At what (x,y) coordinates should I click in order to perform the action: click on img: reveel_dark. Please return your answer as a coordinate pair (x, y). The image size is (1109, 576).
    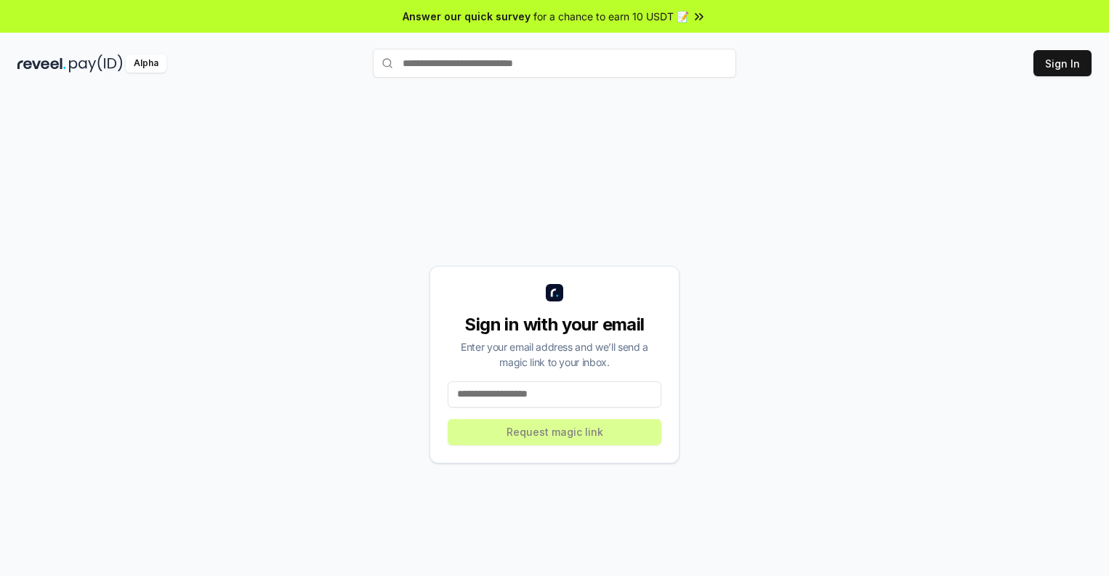
    Looking at the image, I should click on (41, 63).